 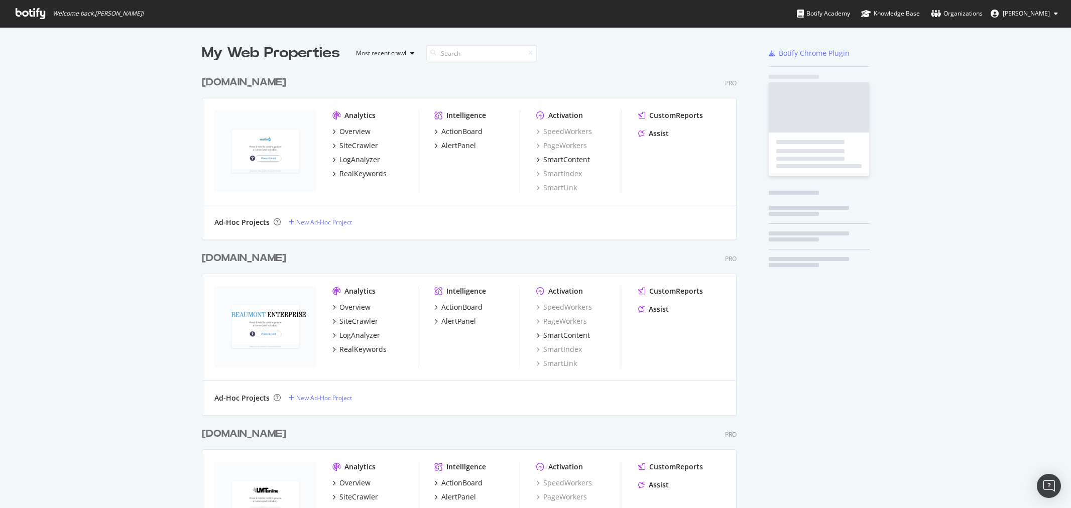 What do you see at coordinates (809, 53) in the screenshot?
I see `a: Botify Chrome Plugin` at bounding box center [809, 53].